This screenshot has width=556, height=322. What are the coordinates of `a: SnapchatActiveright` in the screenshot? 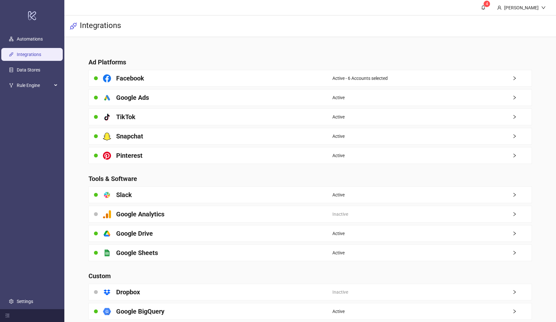 It's located at (310, 136).